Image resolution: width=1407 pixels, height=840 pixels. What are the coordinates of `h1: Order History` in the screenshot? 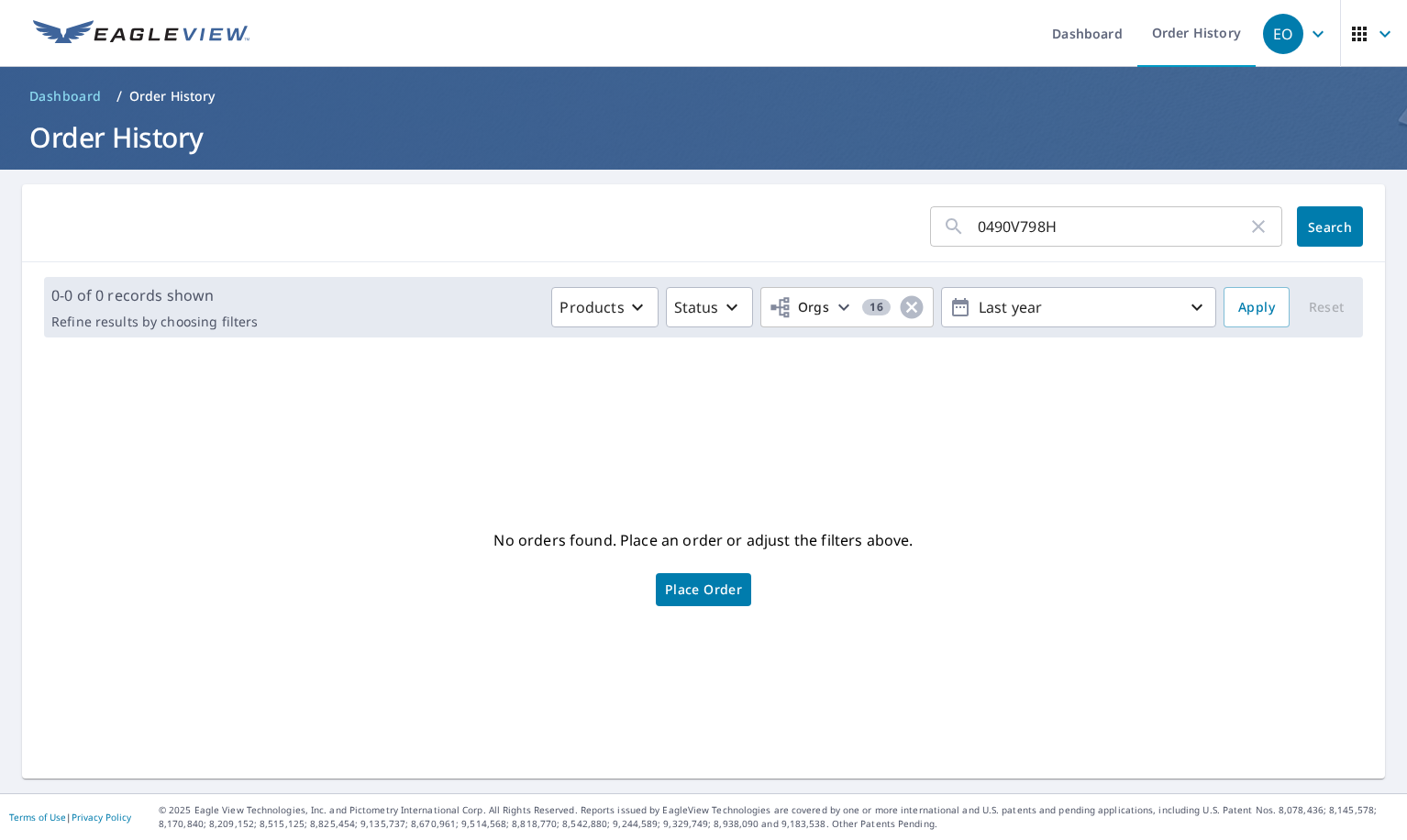 It's located at (704, 137).